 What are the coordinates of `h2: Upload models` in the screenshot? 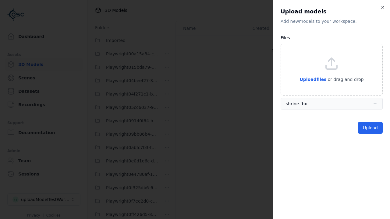 It's located at (331, 12).